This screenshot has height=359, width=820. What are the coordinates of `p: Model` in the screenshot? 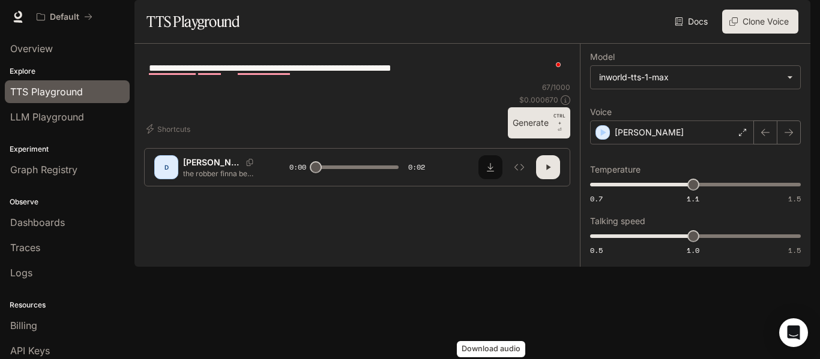 It's located at (602, 57).